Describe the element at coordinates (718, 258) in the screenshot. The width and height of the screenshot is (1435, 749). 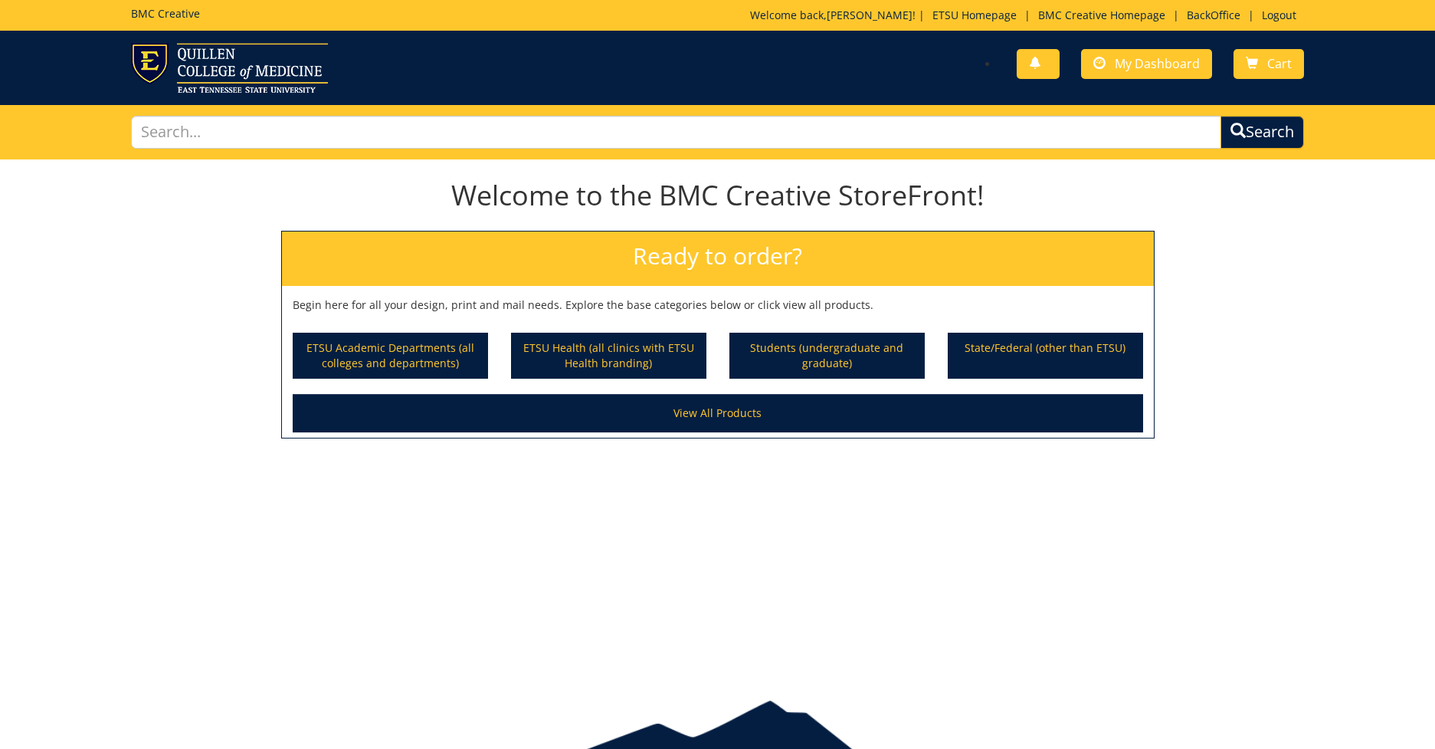
I see `h2: Ready to order?` at that location.